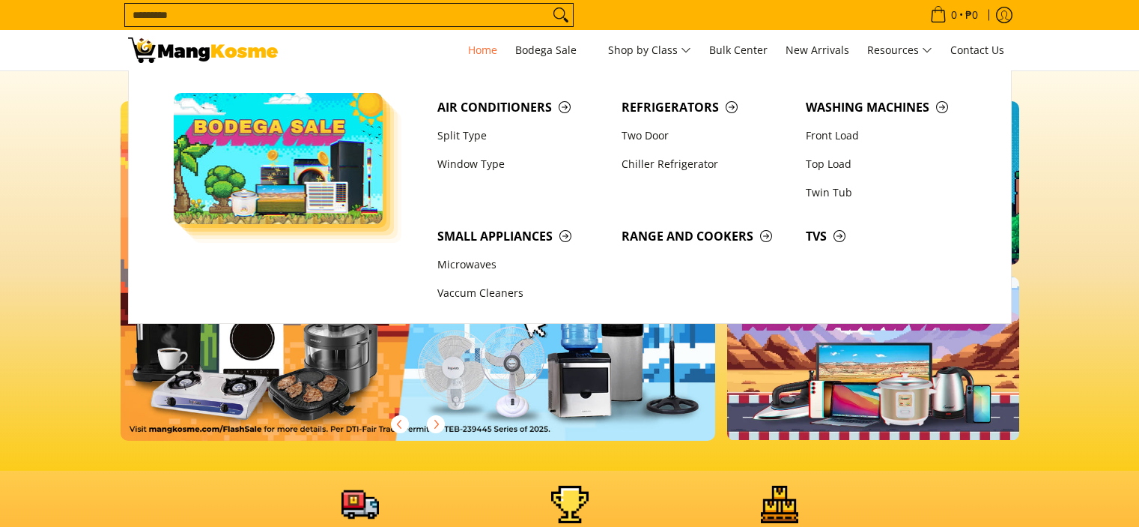  Describe the element at coordinates (482, 49) in the screenshot. I see `span: Home` at that location.